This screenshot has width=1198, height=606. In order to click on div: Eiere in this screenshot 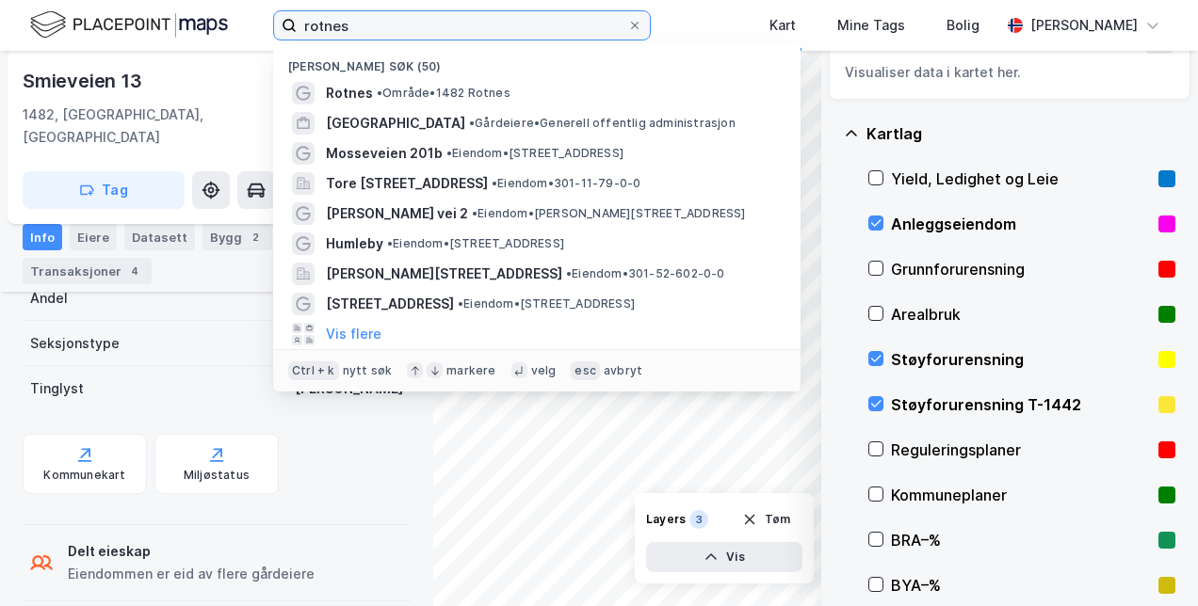, I will do `click(93, 237)`.